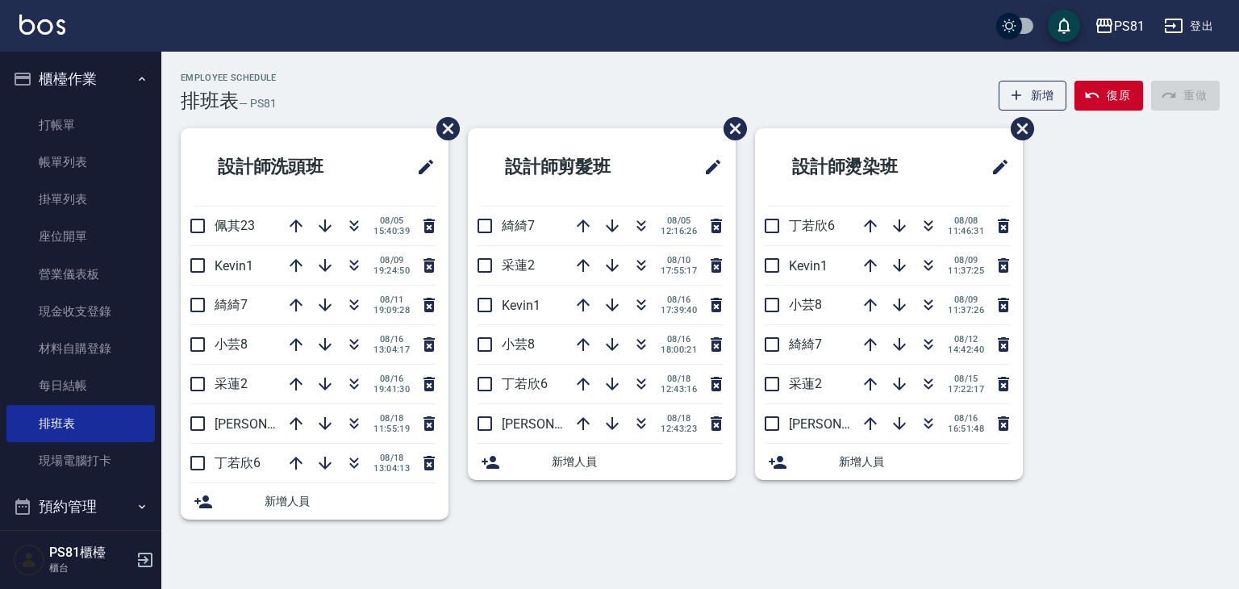 This screenshot has height=589, width=1239. I want to click on span: 08/10, so click(678, 260).